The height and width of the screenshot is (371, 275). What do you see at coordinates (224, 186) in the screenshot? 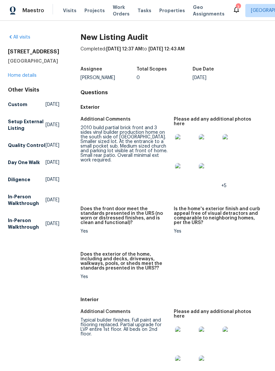
I see `span: +5` at bounding box center [224, 186].